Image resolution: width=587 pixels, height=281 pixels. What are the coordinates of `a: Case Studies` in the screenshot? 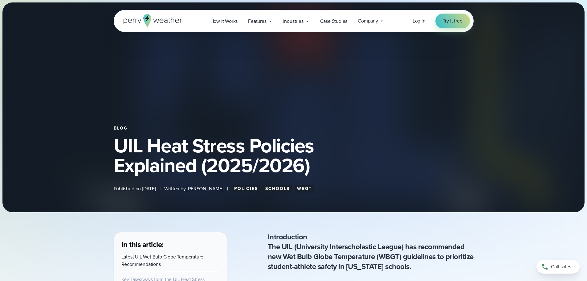 It's located at (334, 21).